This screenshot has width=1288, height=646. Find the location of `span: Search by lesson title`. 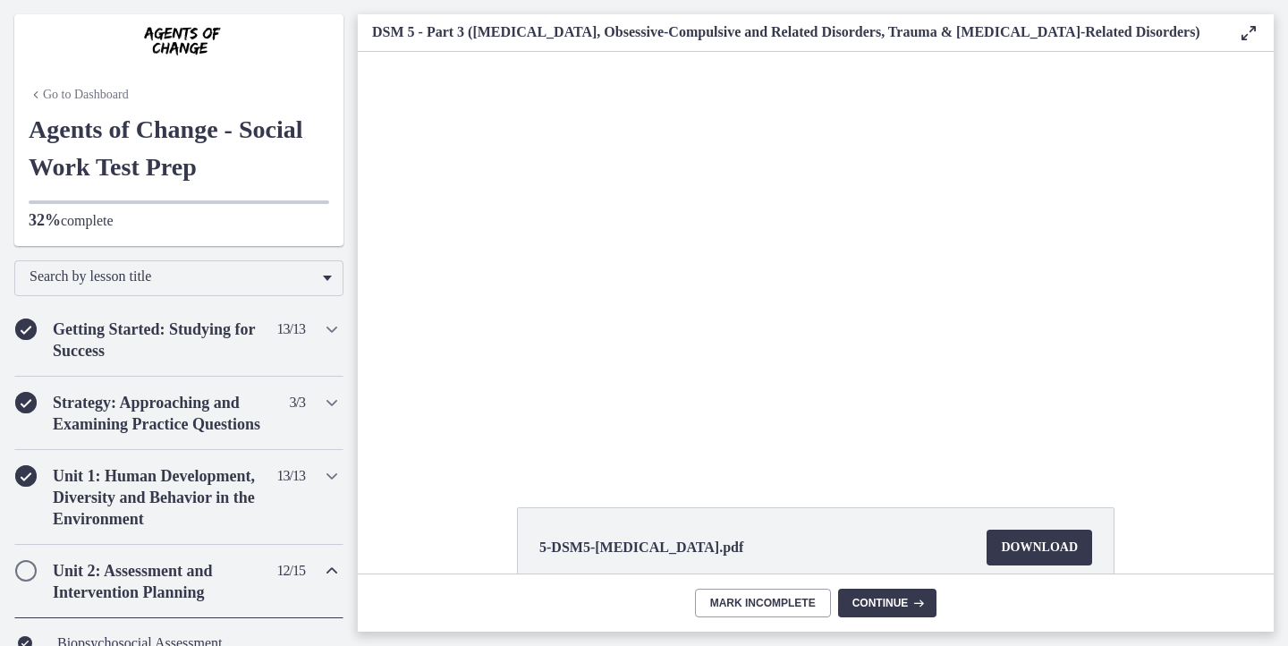

span: Search by lesson title is located at coordinates (172, 276).